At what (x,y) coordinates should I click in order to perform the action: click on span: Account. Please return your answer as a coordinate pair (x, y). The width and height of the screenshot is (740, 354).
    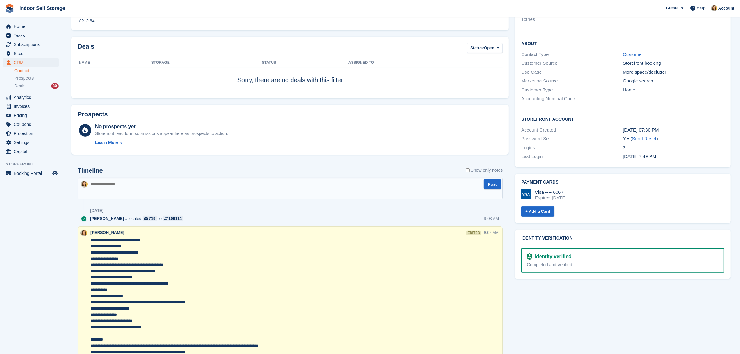
    Looking at the image, I should click on (727, 8).